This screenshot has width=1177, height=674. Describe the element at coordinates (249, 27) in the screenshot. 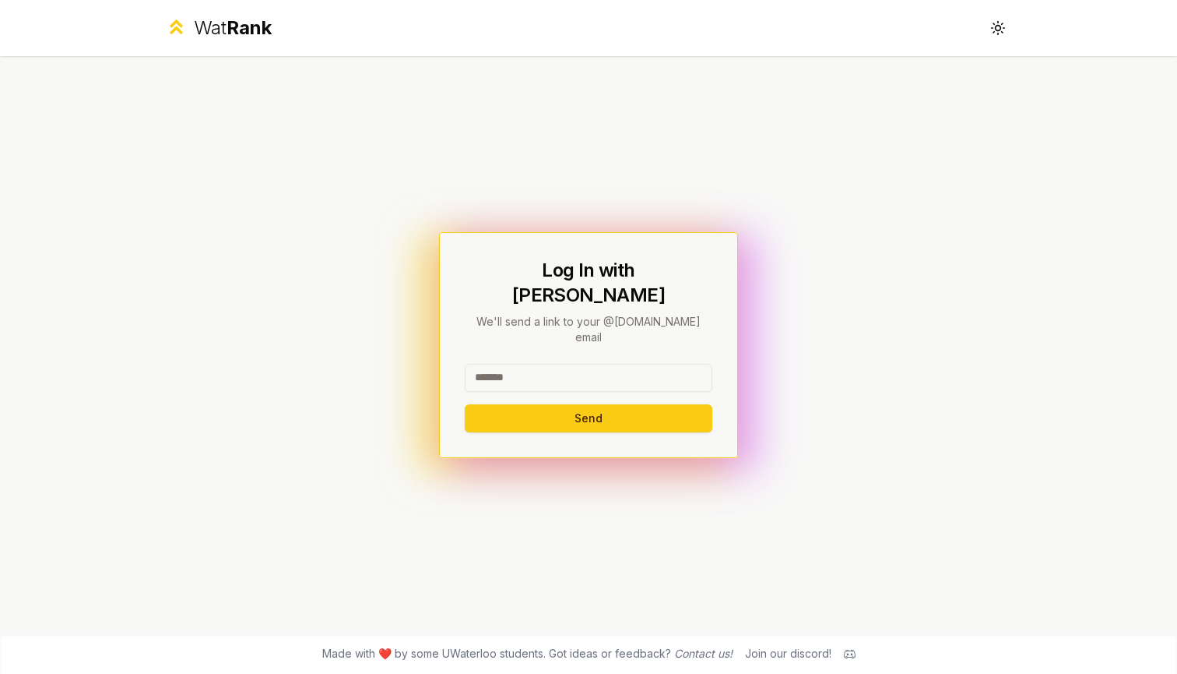

I see `span: Rank` at that location.